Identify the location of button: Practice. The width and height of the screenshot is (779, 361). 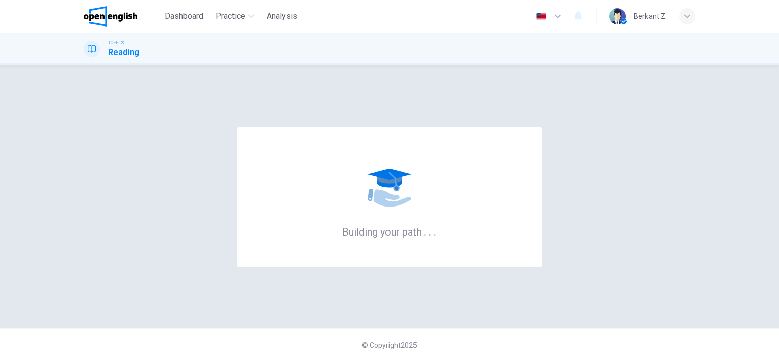
(235, 16).